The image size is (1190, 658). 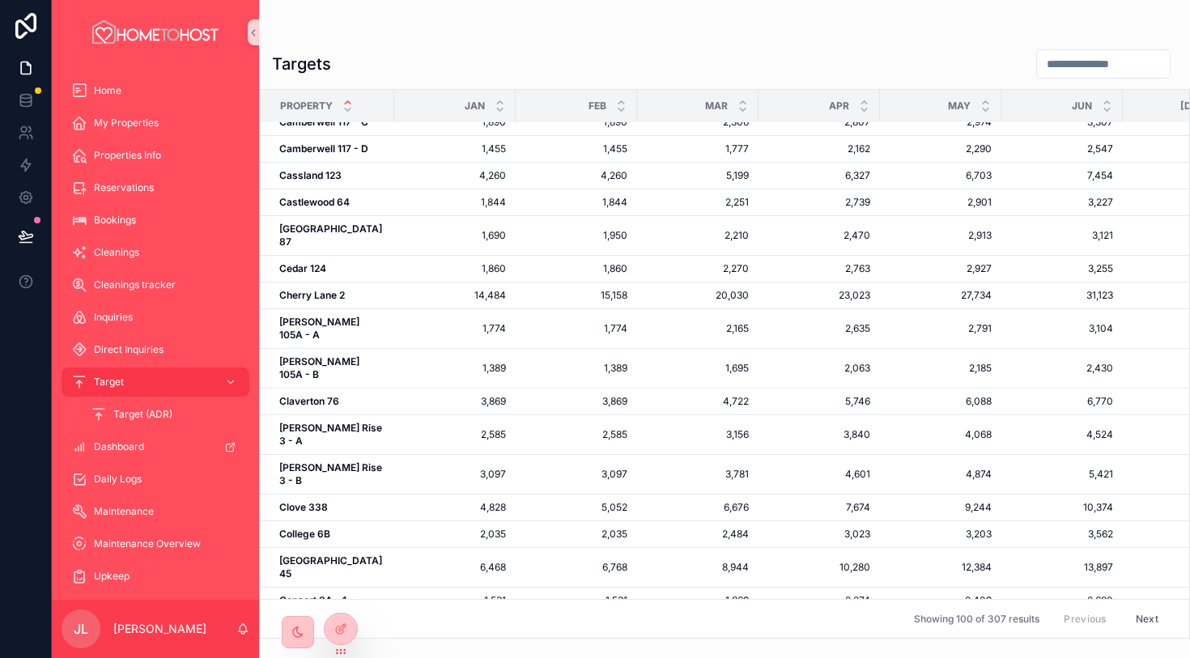 What do you see at coordinates (819, 176) in the screenshot?
I see `span: 6,327` at bounding box center [819, 176].